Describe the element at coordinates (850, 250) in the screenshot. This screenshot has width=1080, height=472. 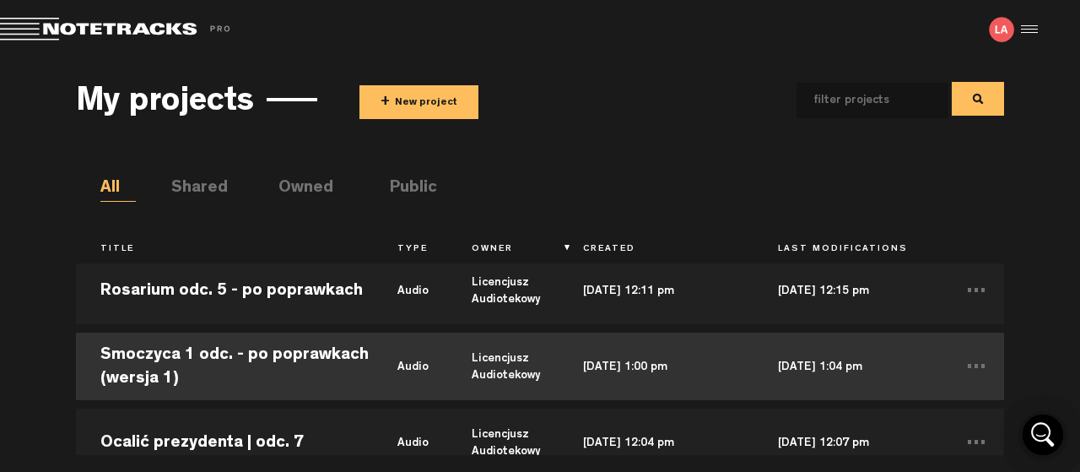
I see `th: Last Modifications` at that location.